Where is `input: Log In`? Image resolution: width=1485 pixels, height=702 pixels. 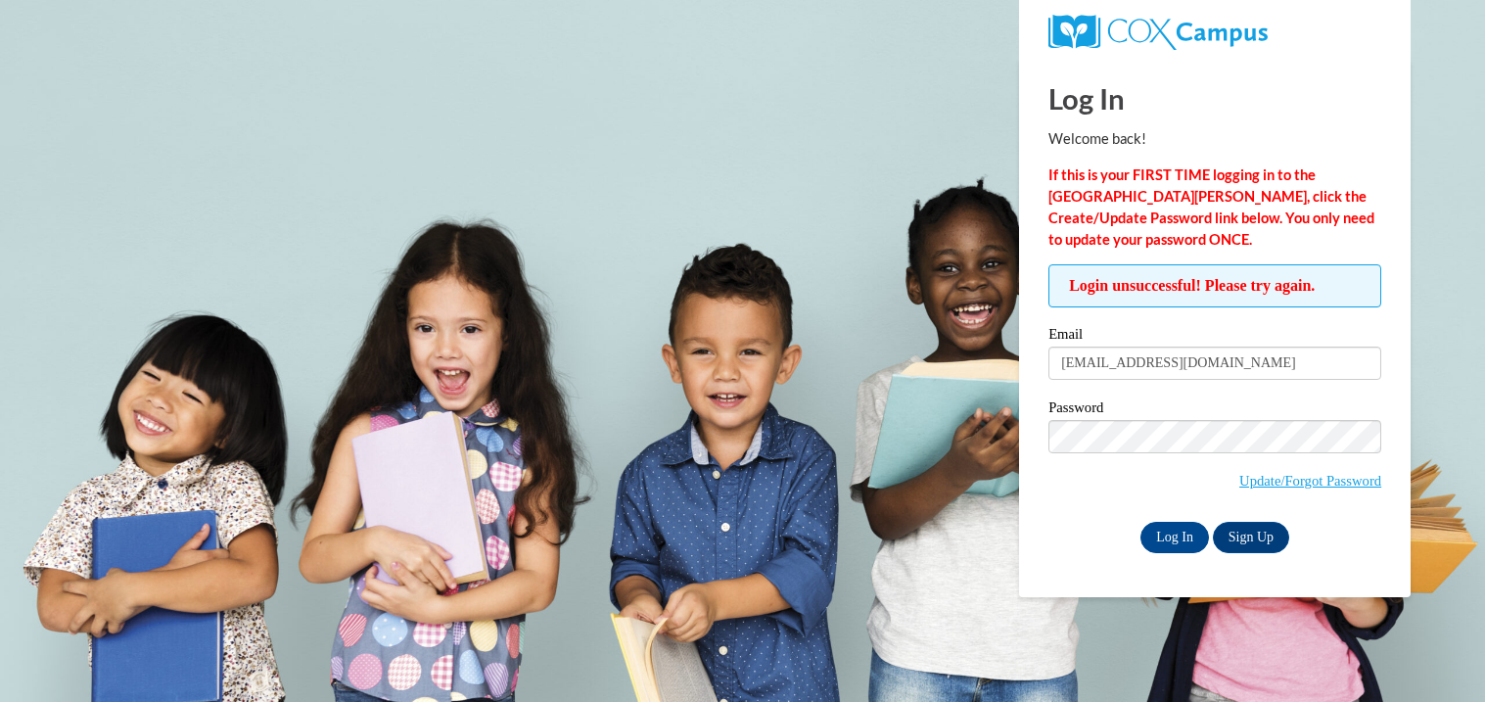
input: Log In is located at coordinates (1175, 537).